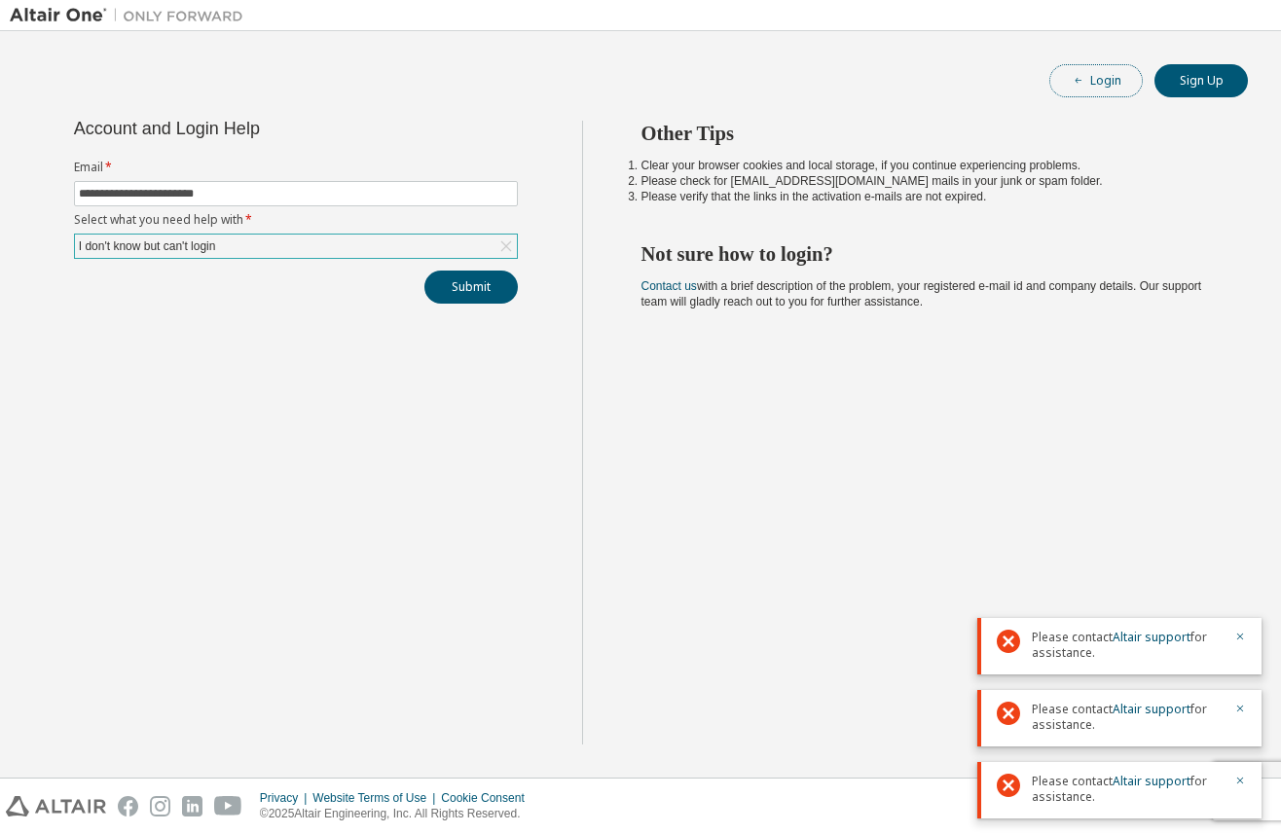 This screenshot has height=834, width=1281. Describe the element at coordinates (927, 165) in the screenshot. I see `li: Clear your browser cookies and local storage, if you continue experiencing problems.` at that location.